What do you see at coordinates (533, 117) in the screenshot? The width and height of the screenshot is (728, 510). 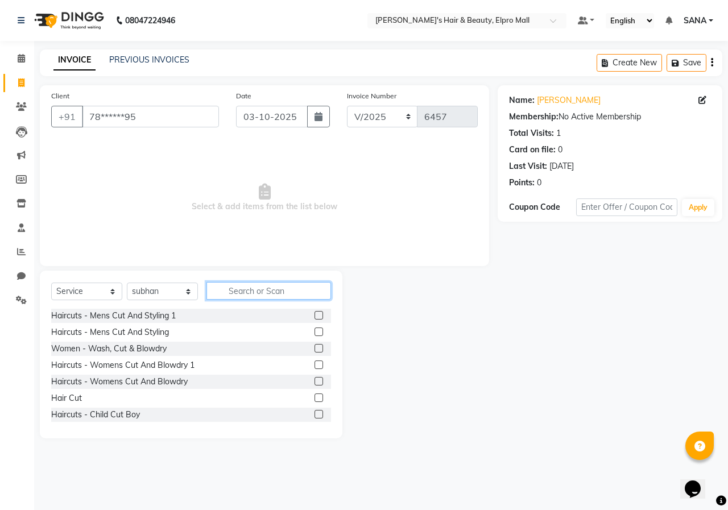 I see `div: Membership:` at bounding box center [533, 117].